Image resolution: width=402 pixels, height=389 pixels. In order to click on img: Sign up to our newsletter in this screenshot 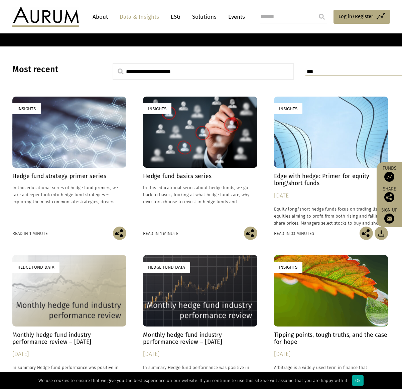, I will do `click(389, 219)`.